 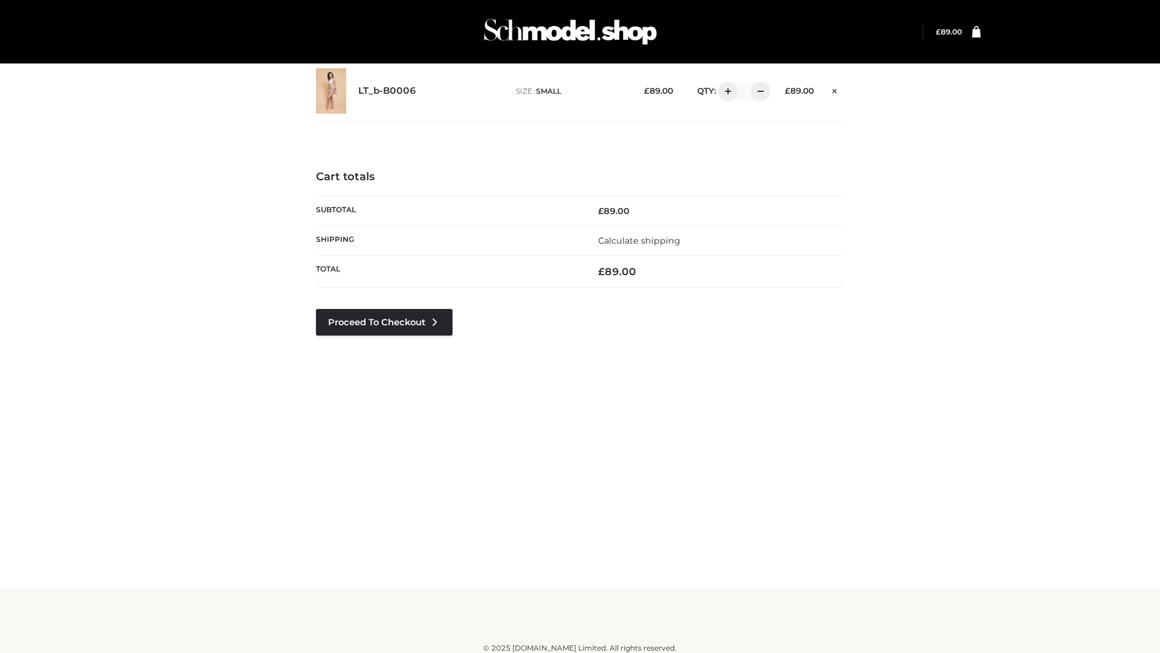 What do you see at coordinates (580, 177) in the screenshot?
I see `h4: Cart totals` at bounding box center [580, 177].